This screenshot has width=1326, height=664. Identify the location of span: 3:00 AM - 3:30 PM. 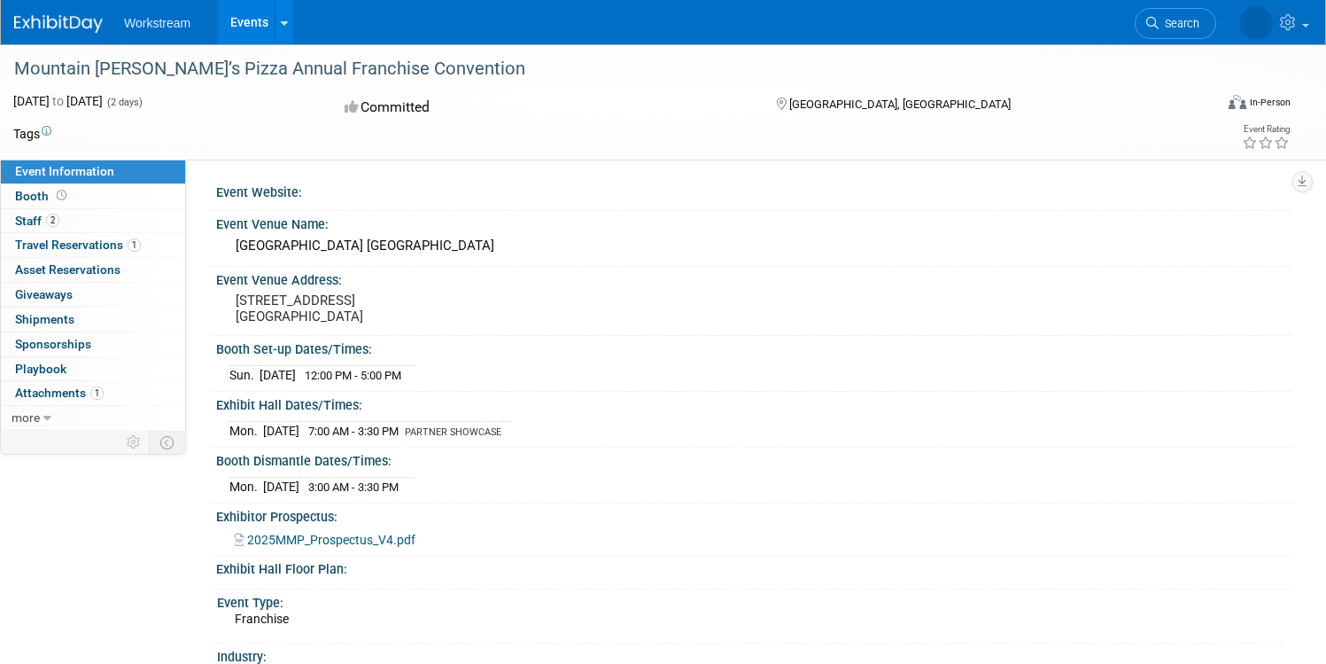
(353, 486).